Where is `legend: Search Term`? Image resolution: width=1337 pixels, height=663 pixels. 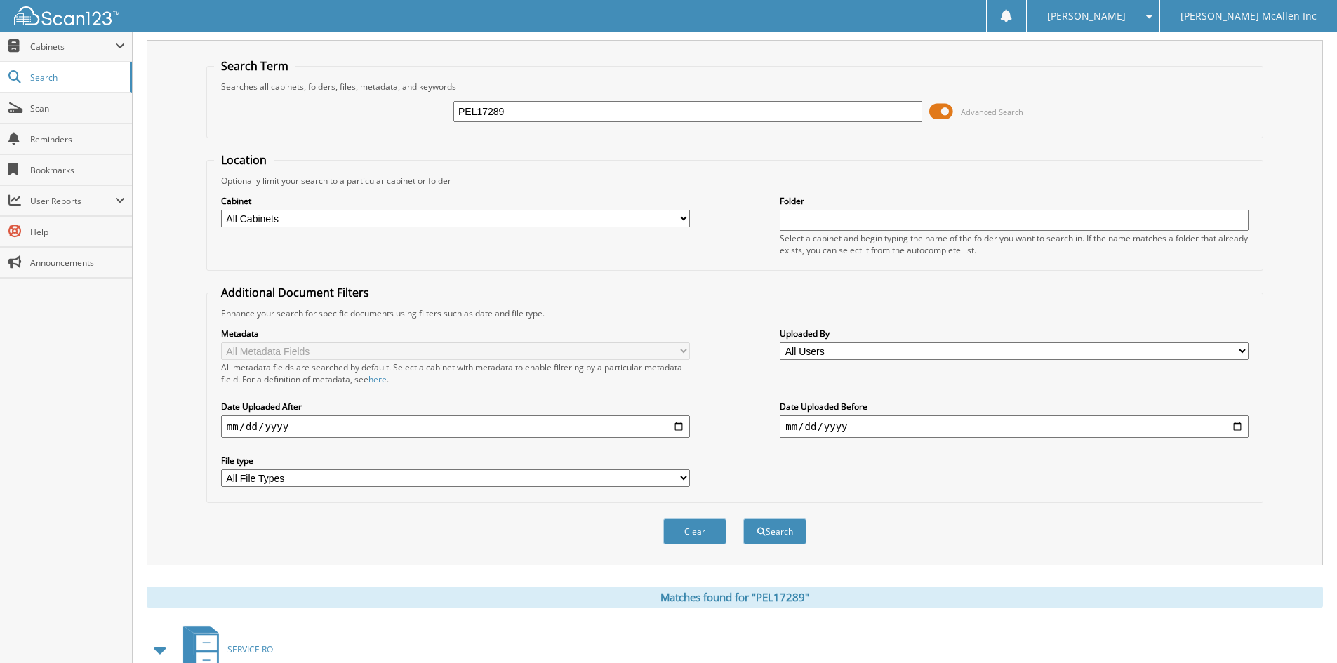 legend: Search Term is located at coordinates (255, 66).